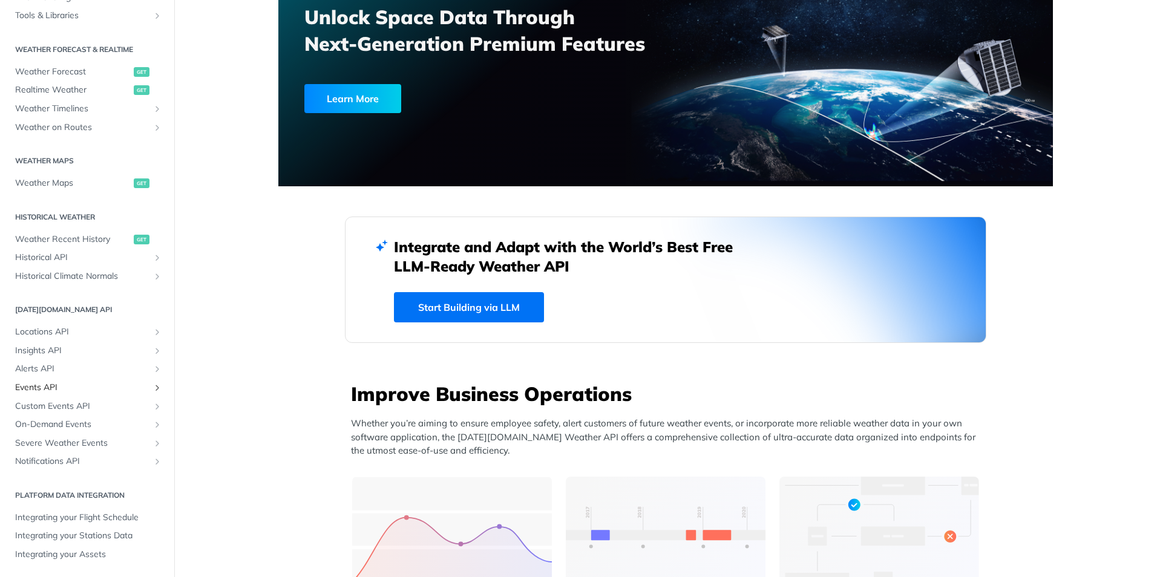 The width and height of the screenshot is (1157, 577). I want to click on span: Historical Climate Normals, so click(82, 276).